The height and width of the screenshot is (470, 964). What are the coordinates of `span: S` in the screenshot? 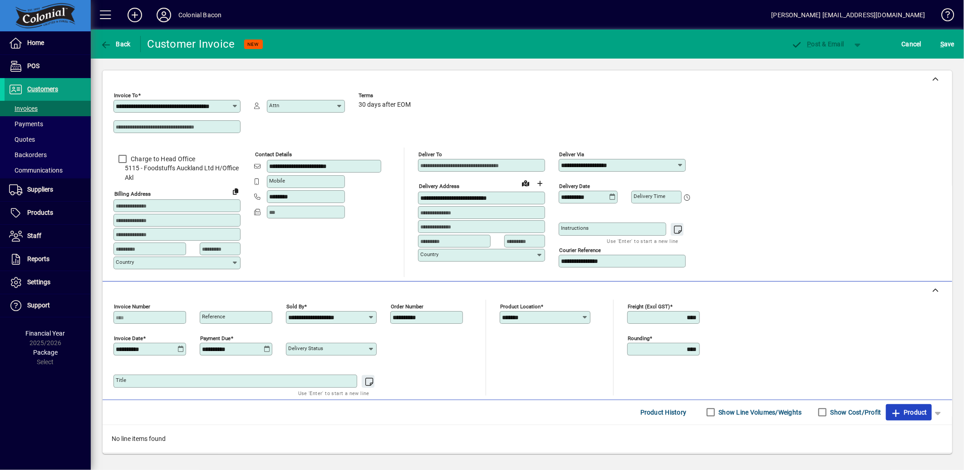 It's located at (942, 44).